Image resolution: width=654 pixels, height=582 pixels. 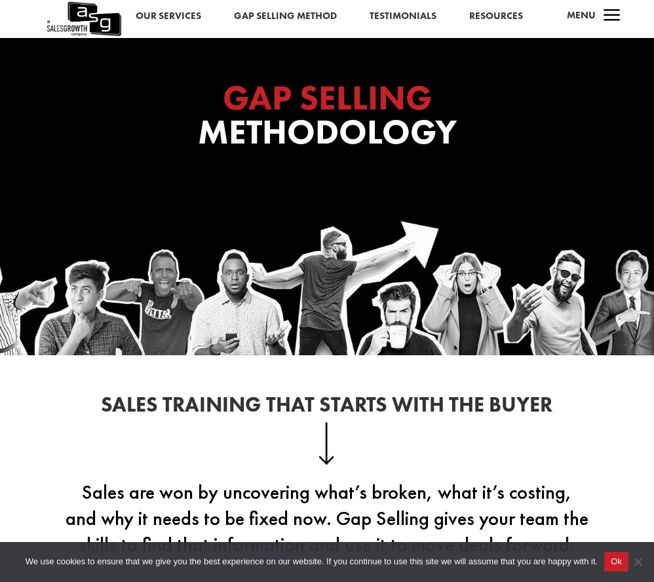 I want to click on a: Gap Selling Method, so click(x=285, y=16).